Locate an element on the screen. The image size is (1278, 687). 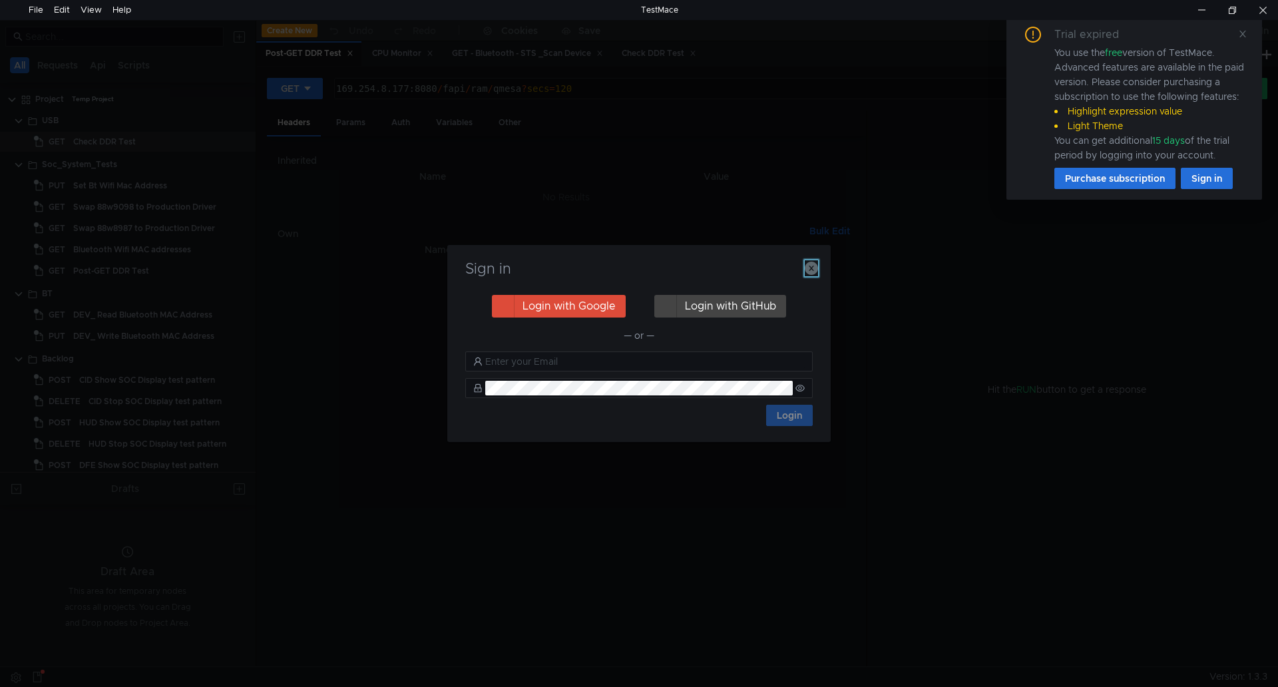
span: free is located at coordinates (1114, 53).